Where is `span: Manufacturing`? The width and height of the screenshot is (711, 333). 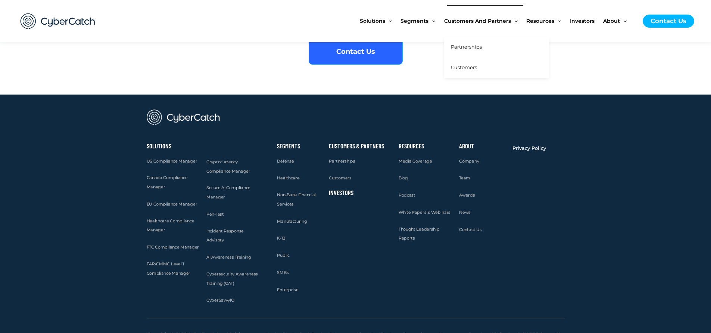
span: Manufacturing is located at coordinates (292, 221).